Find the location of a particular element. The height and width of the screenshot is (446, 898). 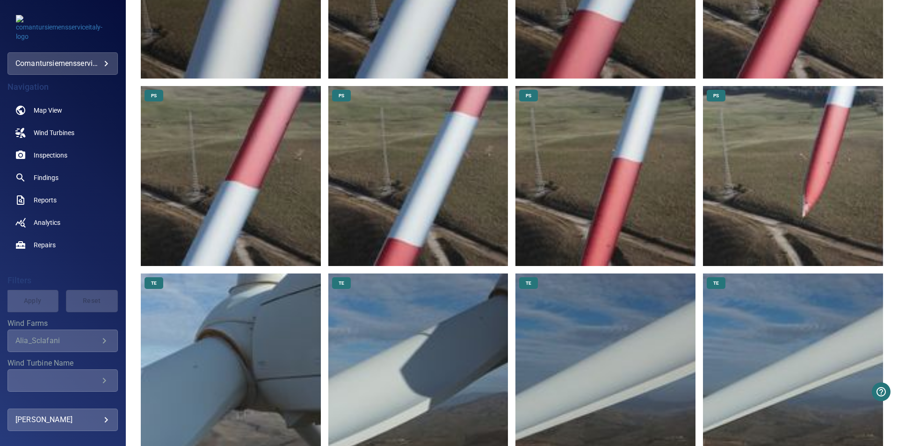

span: Repairs is located at coordinates (44, 245).